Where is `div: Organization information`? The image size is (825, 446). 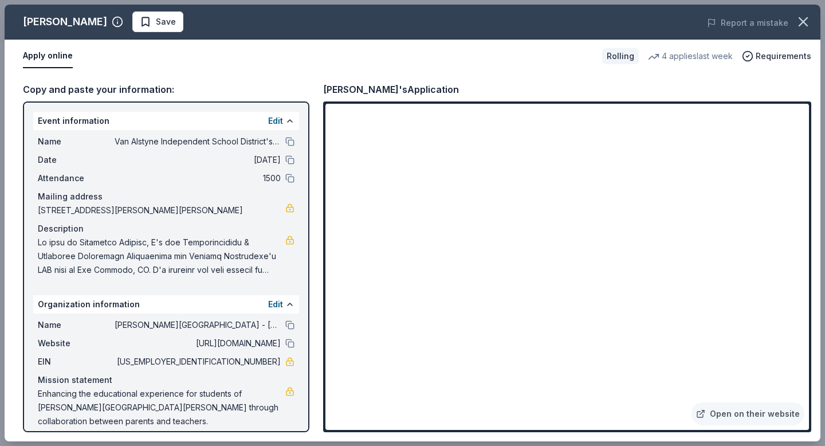 div: Organization information is located at coordinates (166, 304).